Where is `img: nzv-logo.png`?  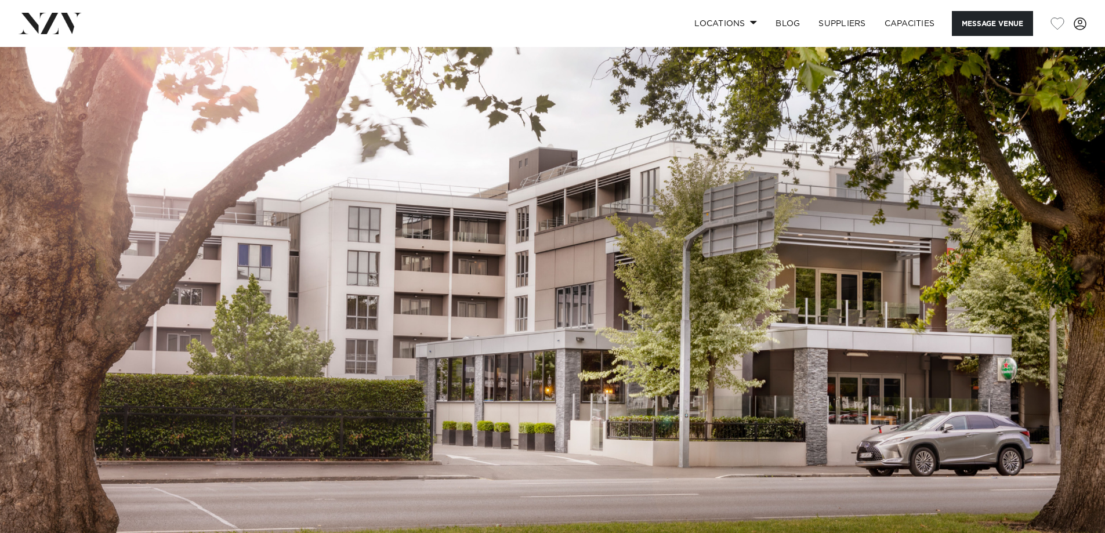 img: nzv-logo.png is located at coordinates (50, 23).